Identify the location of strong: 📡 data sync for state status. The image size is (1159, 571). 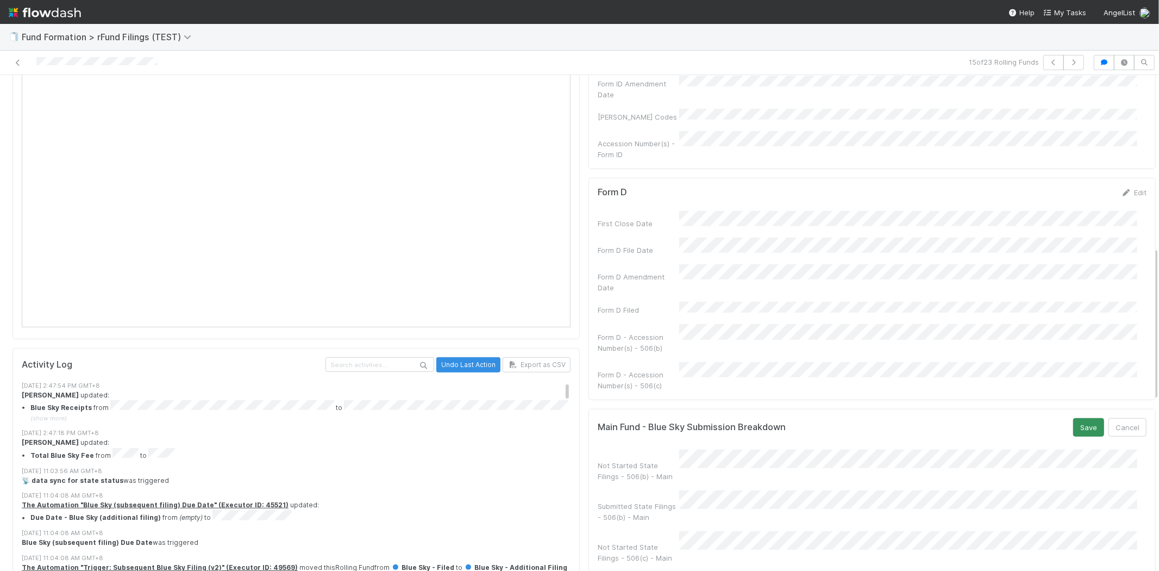
(72, 480).